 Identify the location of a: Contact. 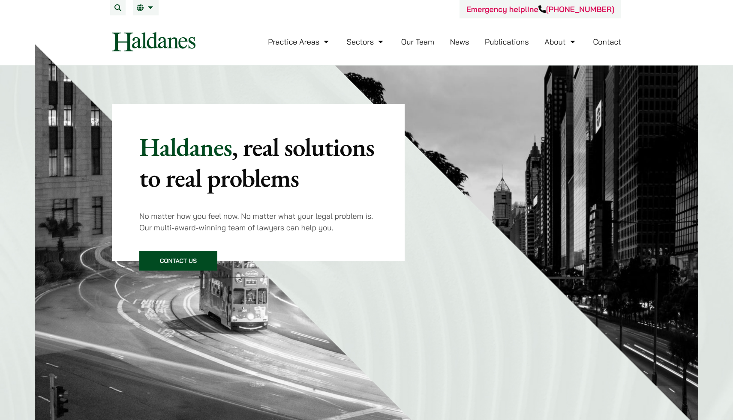
(607, 42).